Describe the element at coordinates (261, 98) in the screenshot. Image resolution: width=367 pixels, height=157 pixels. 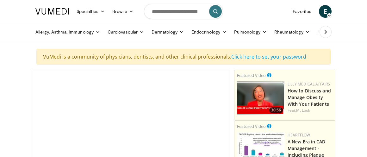
I see `img: c98a6a29-1ea0-4bd5-8cf5-4d1e188984a7.png.150x105_q85_crop-smart_upscale.png` at that location.